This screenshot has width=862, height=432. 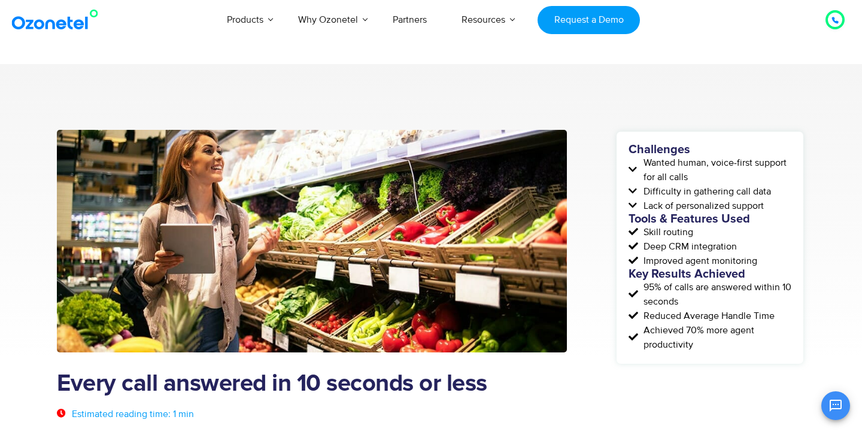 I want to click on span: Wanted human, voice-first support for all calls, so click(x=716, y=170).